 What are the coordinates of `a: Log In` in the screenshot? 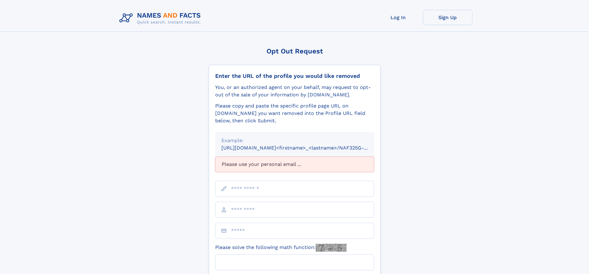 It's located at (398, 17).